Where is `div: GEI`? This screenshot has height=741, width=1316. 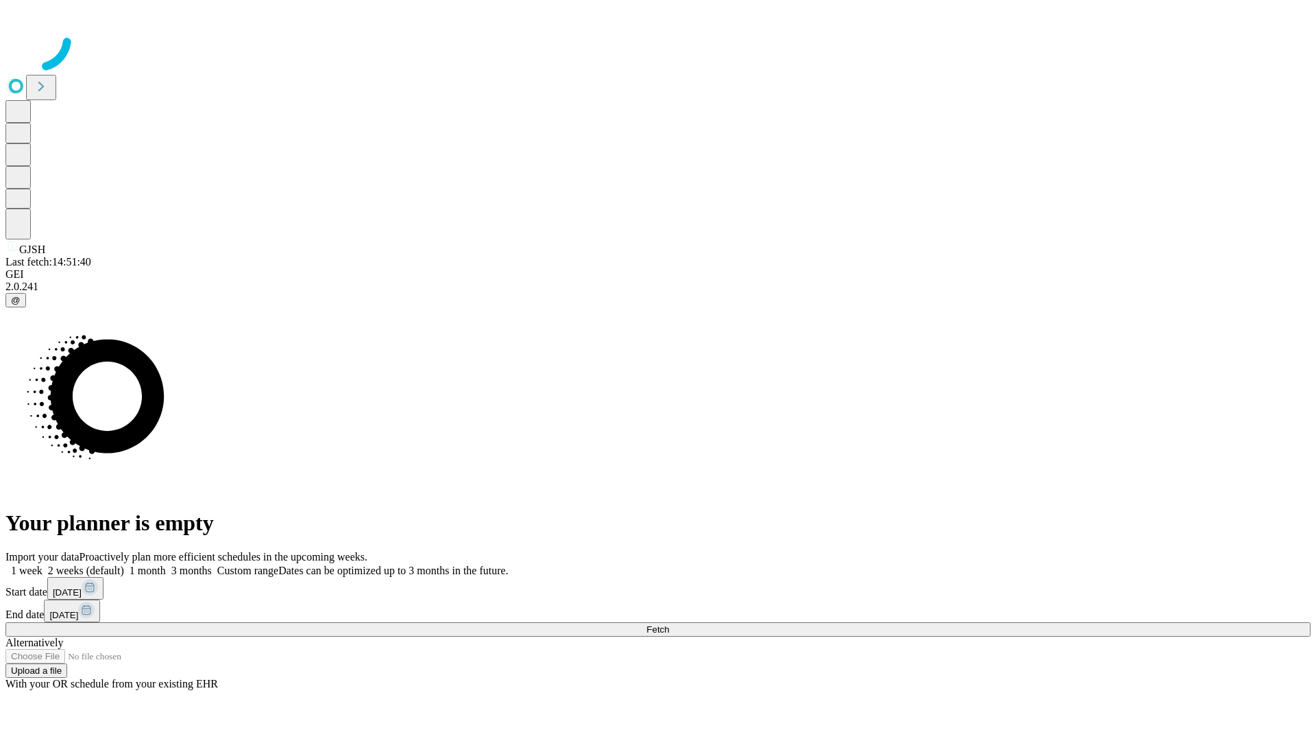 div: GEI is located at coordinates (658, 274).